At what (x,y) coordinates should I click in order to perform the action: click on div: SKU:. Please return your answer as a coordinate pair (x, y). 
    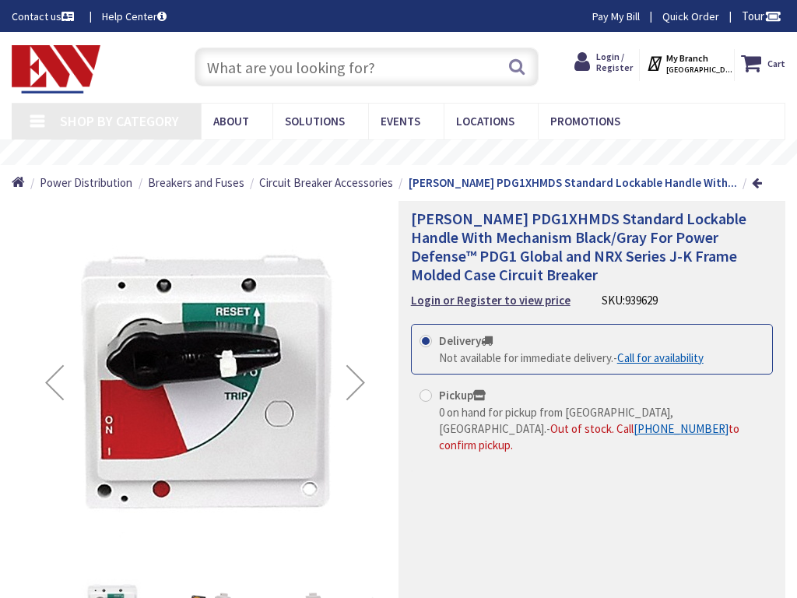
    Looking at the image, I should click on (630, 300).